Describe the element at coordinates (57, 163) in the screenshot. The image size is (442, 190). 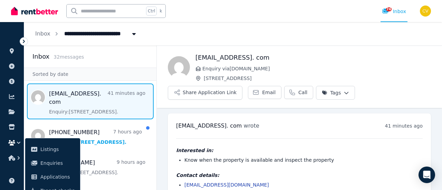
I see `span: Enquiries` at that location.